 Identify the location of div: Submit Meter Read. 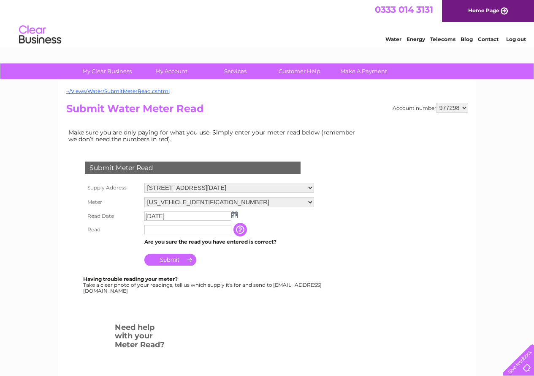
(193, 168).